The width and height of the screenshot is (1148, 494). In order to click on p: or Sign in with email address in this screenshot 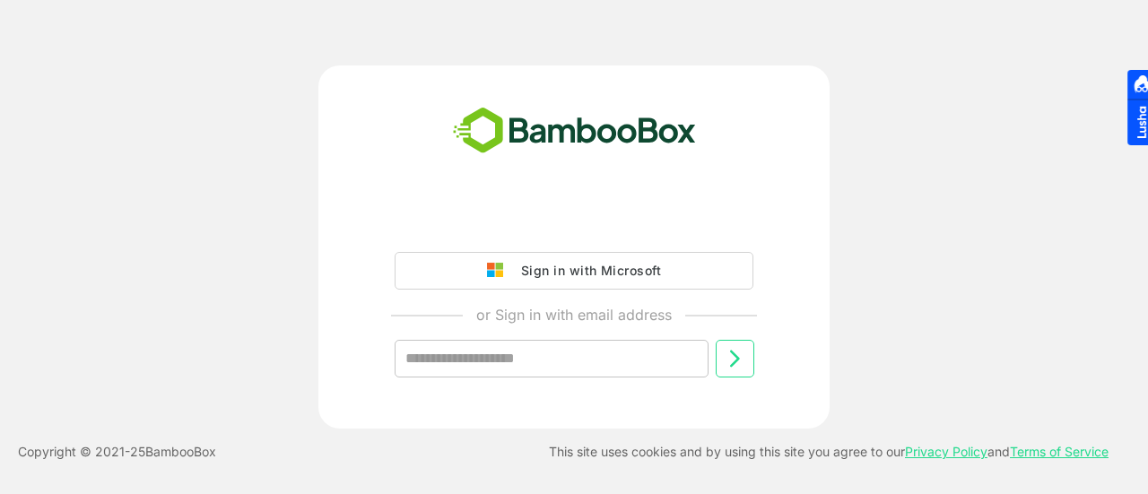, I will do `click(574, 315)`.